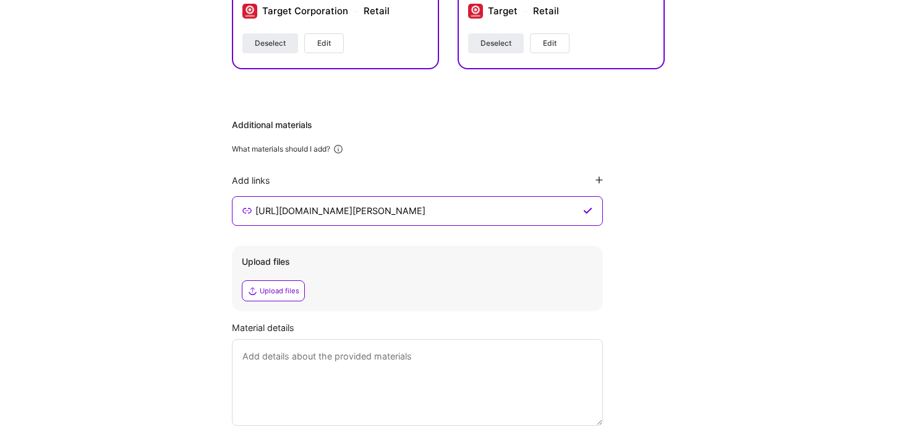 This screenshot has width=909, height=448. I want to click on input: Enter link, so click(417, 211).